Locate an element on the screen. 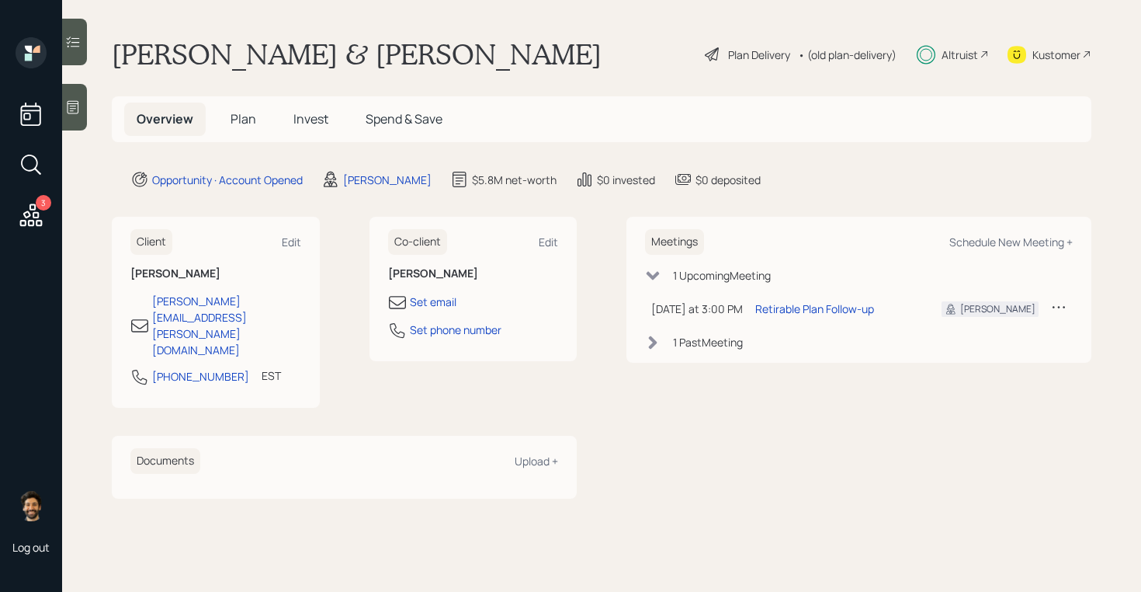 Image resolution: width=1141 pixels, height=592 pixels. span: Overview is located at coordinates (165, 119).